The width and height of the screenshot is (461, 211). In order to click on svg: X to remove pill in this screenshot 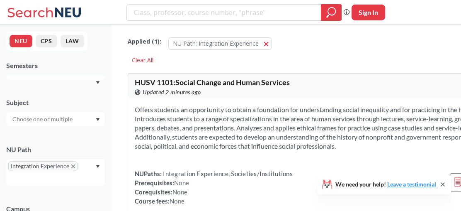, I will do `click(73, 166)`.